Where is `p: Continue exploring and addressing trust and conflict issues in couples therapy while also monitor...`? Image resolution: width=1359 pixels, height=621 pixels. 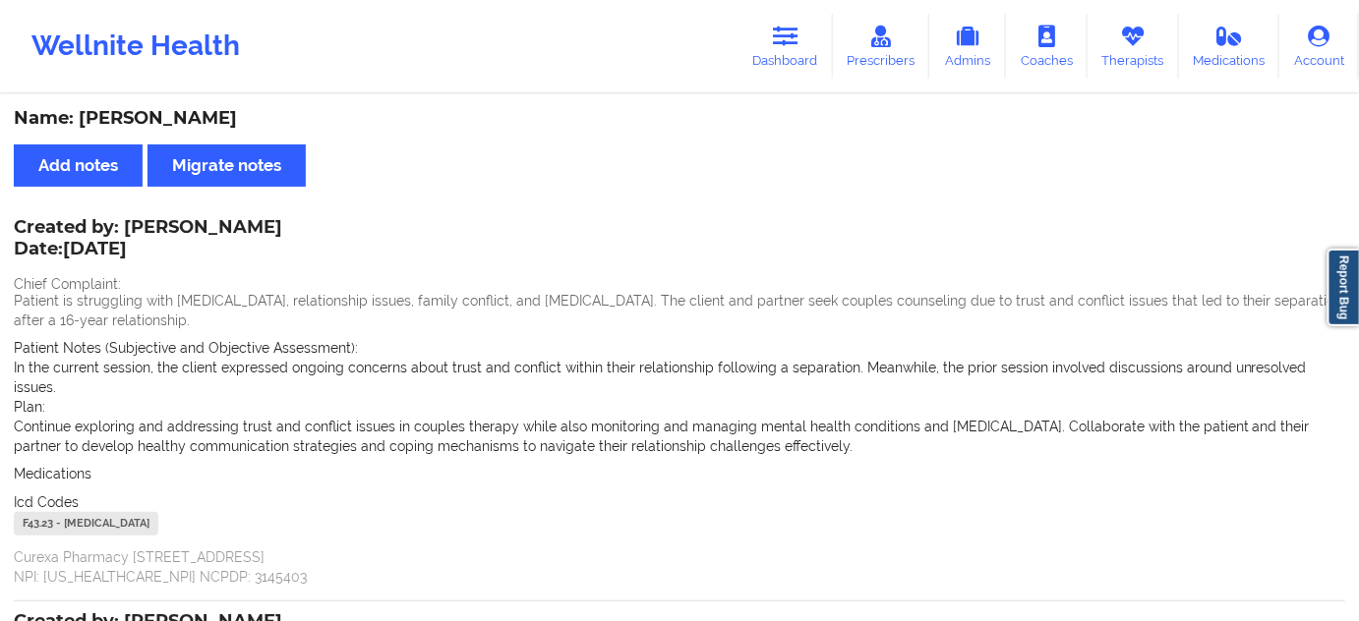 p: Continue exploring and addressing trust and conflict issues in couples therapy while also monitor... is located at coordinates (680, 437).